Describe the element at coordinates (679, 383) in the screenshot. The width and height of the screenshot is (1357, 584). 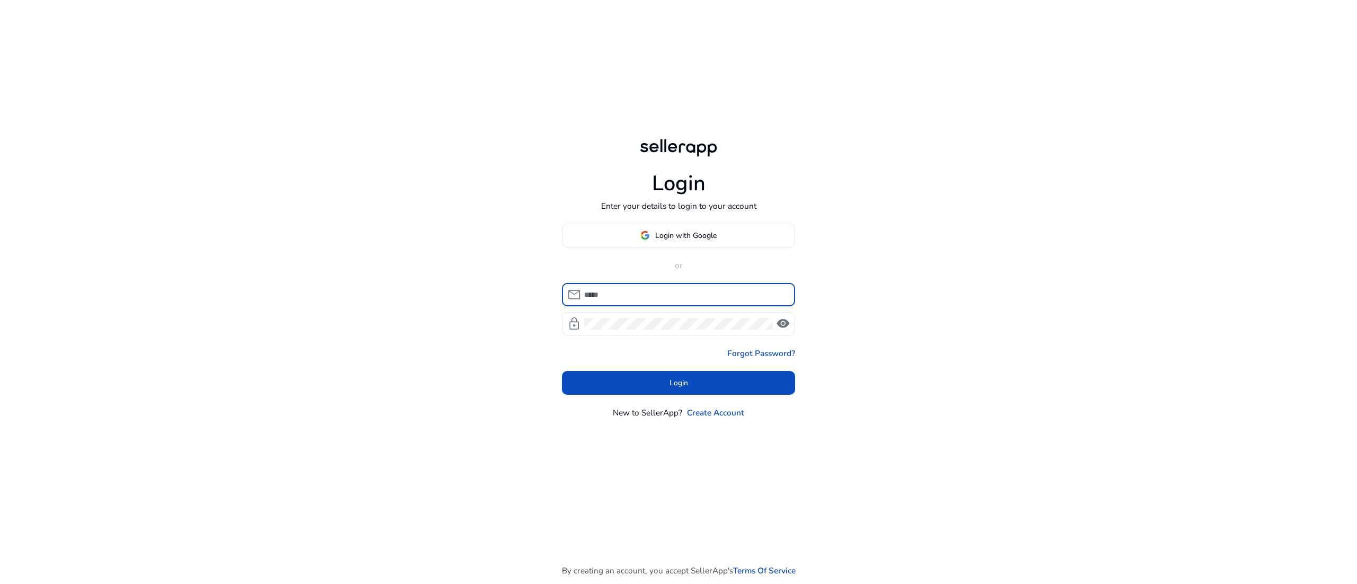
I see `span: Login` at that location.